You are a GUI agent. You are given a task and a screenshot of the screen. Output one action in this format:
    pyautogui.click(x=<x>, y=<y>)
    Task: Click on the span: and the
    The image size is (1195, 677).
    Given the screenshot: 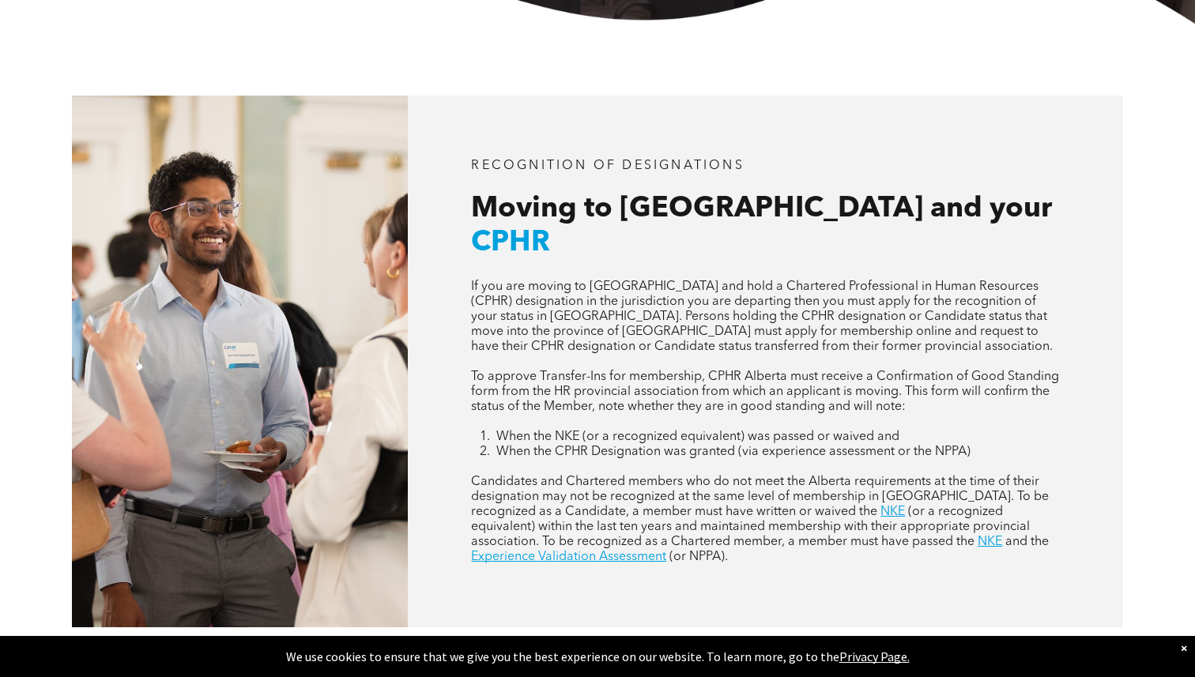 What is the action you would take?
    pyautogui.click(x=1026, y=542)
    